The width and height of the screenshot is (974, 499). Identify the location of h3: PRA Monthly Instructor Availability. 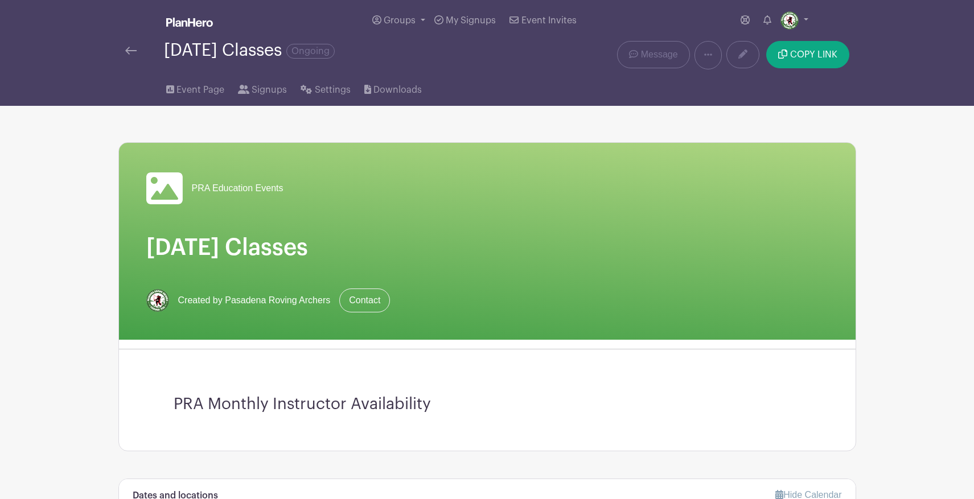
(487, 405).